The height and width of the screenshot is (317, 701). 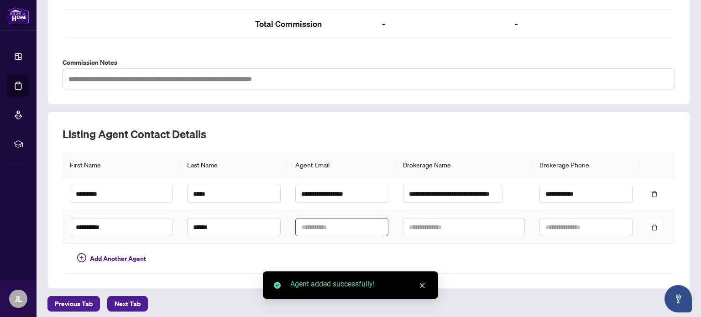 What do you see at coordinates (369, 134) in the screenshot?
I see `h2: Listing Agent Contact Details` at bounding box center [369, 134].